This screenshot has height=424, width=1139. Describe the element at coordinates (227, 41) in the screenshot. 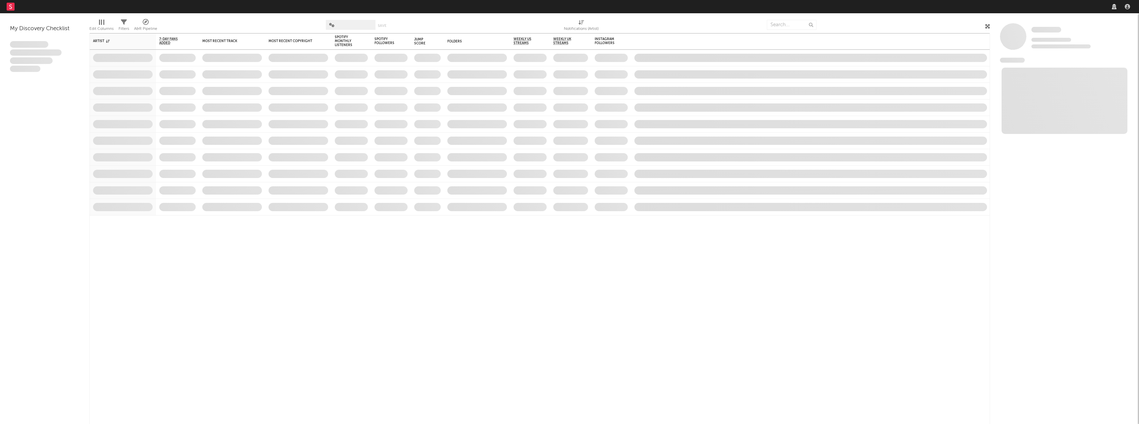

I see `div: Most Recent Track` at that location.